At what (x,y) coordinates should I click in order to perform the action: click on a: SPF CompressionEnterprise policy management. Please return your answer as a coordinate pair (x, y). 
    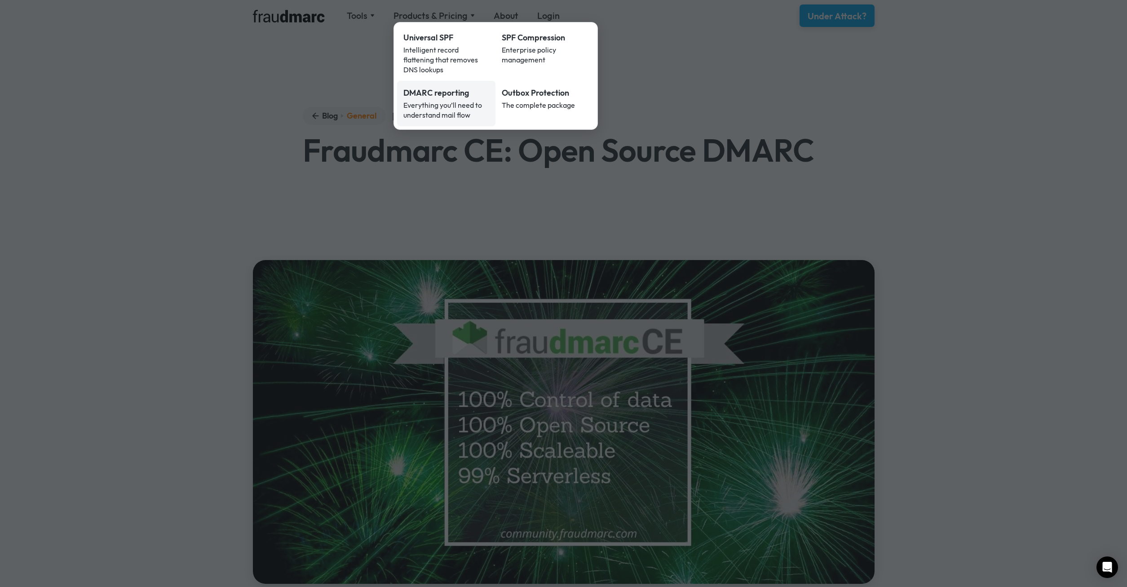
    Looking at the image, I should click on (545, 53).